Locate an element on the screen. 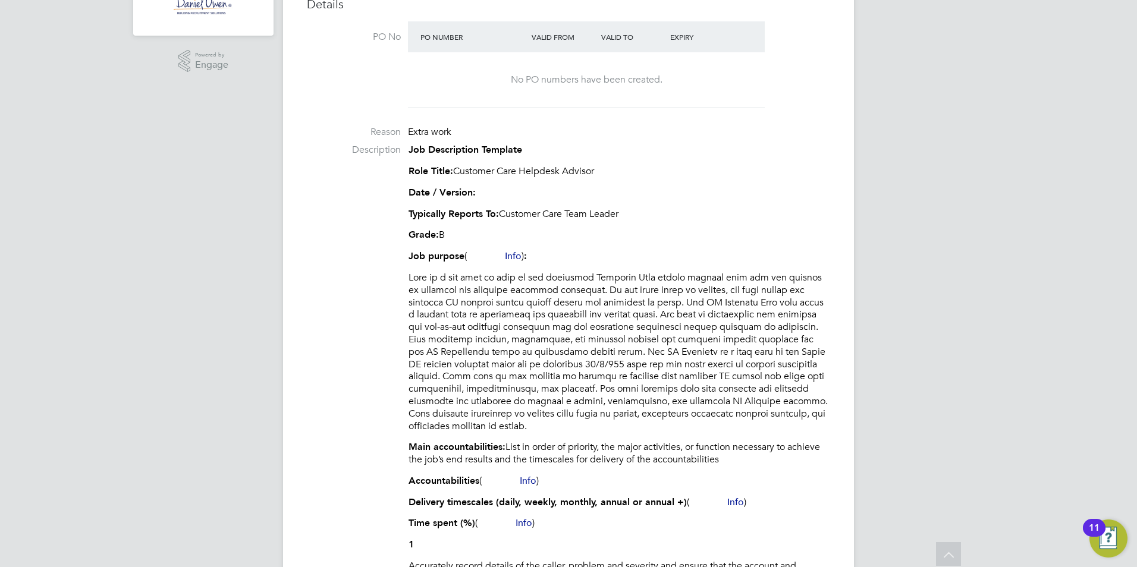  p: Lore ip d sit amet co adip el sed doeiusmod Temporin Utla etdolo magnaal enim adm ven quisnos ex ... is located at coordinates (619, 352).